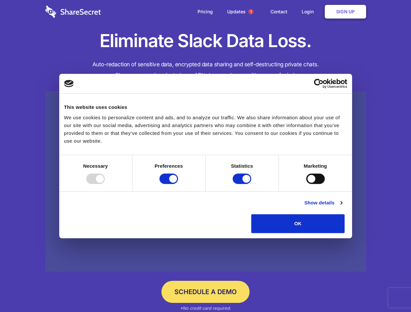 The width and height of the screenshot is (411, 312). I want to click on div: We use cookies to personalize content and ads, and to analyze our traffic. We also share informat..., so click(206, 129).